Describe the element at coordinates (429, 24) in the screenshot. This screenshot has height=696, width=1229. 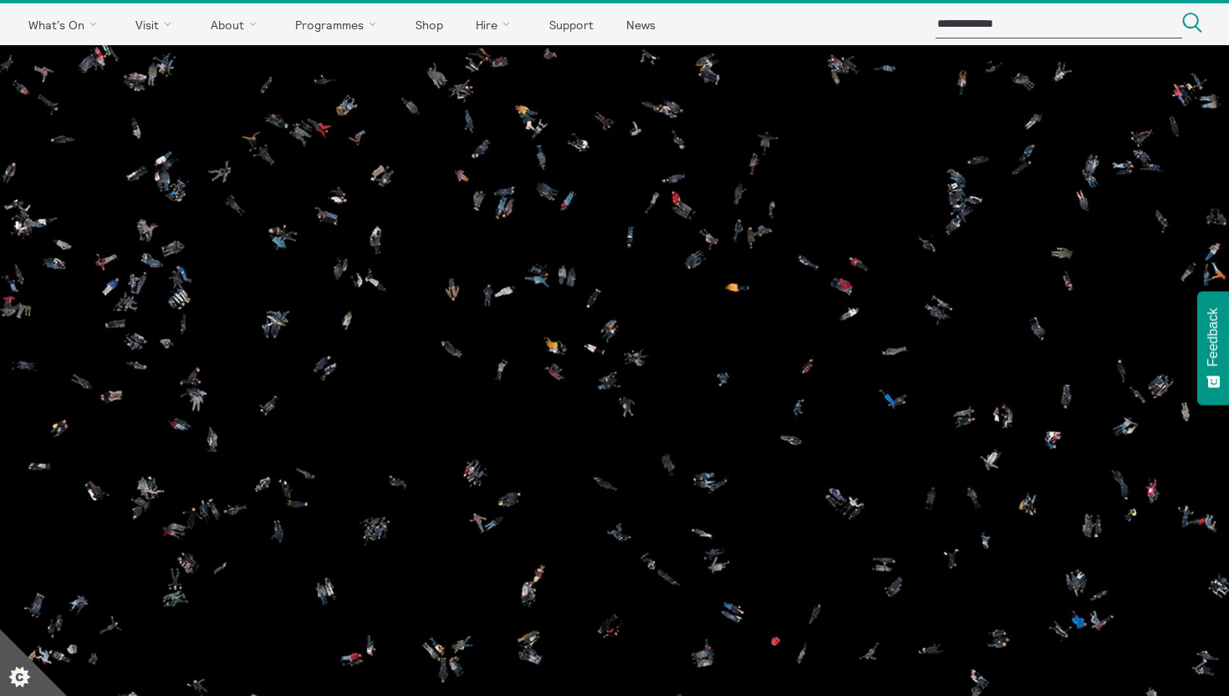
I see `a: Shop` at that location.